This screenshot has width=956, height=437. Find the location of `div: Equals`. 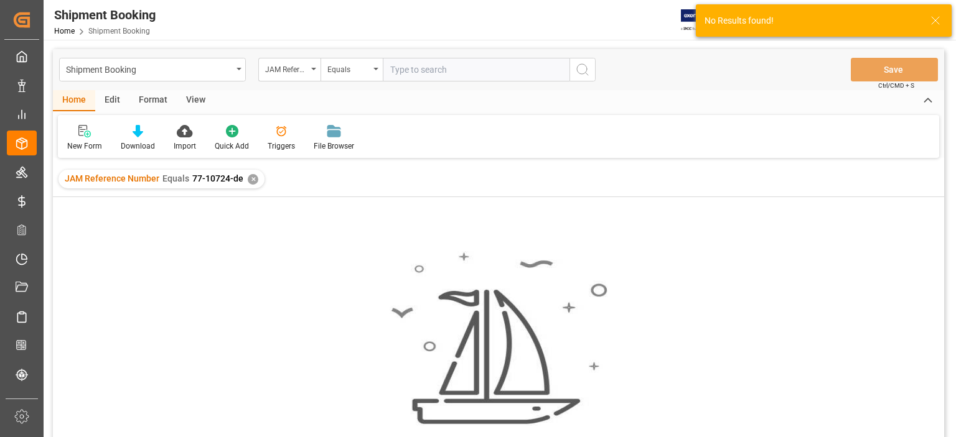

div: Equals is located at coordinates (348, 68).